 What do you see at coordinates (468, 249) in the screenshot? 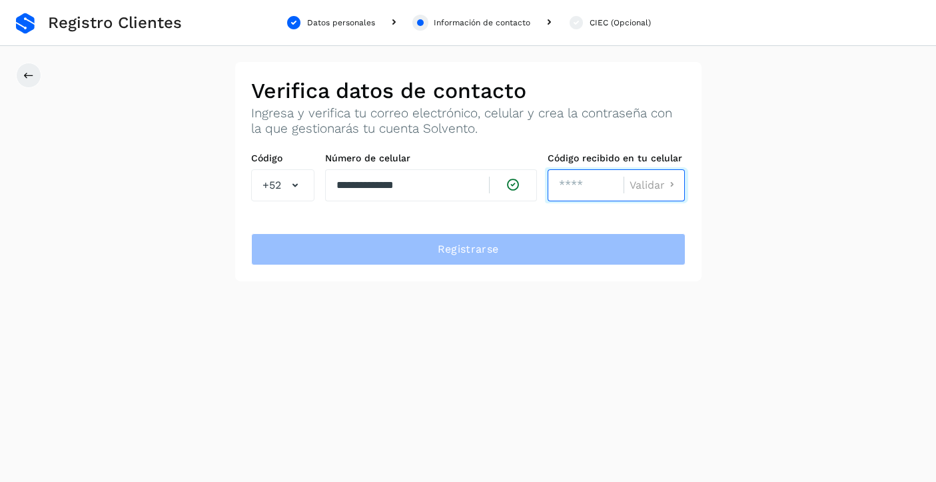
I see `button: Registrarse` at bounding box center [468, 249].